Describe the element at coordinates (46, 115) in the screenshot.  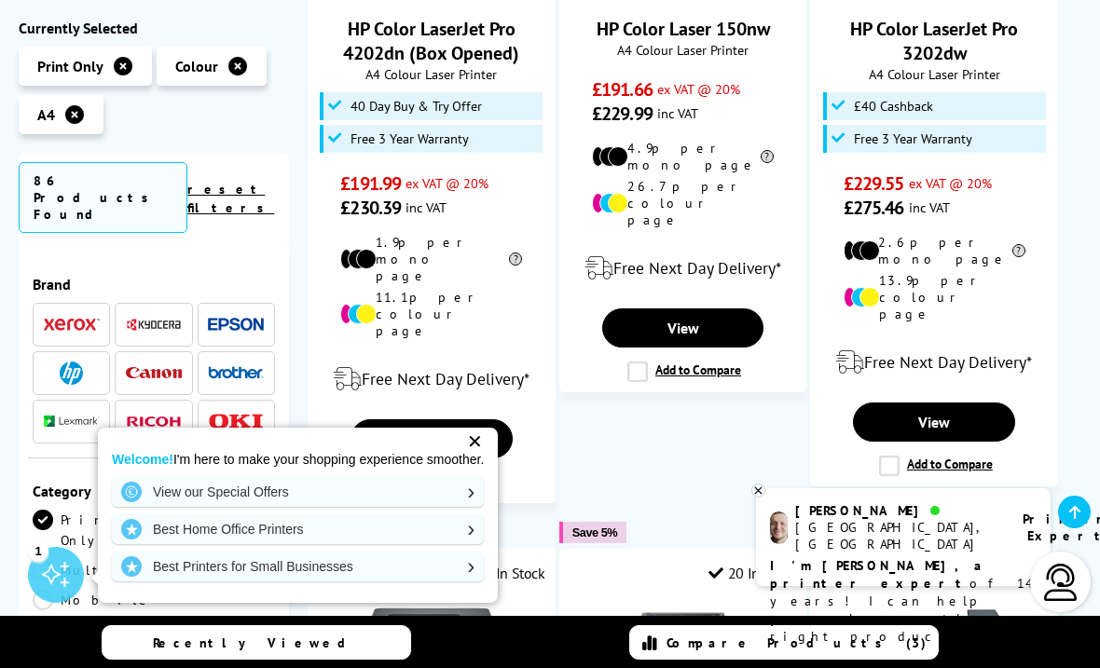
I see `span: A4` at that location.